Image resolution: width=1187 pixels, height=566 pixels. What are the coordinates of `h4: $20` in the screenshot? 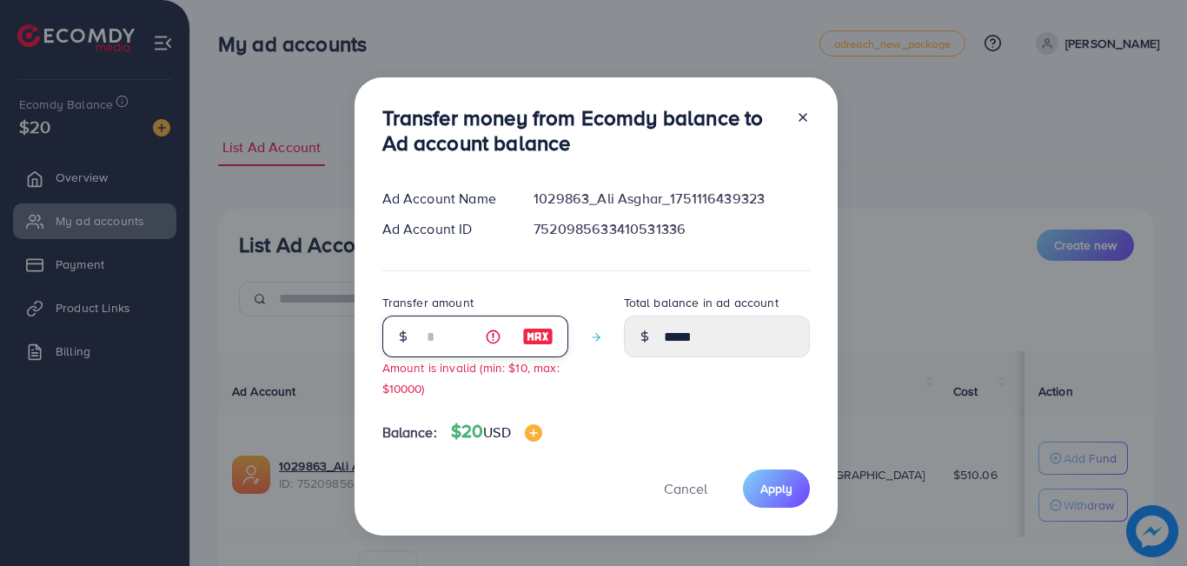 It's located at (496, 431).